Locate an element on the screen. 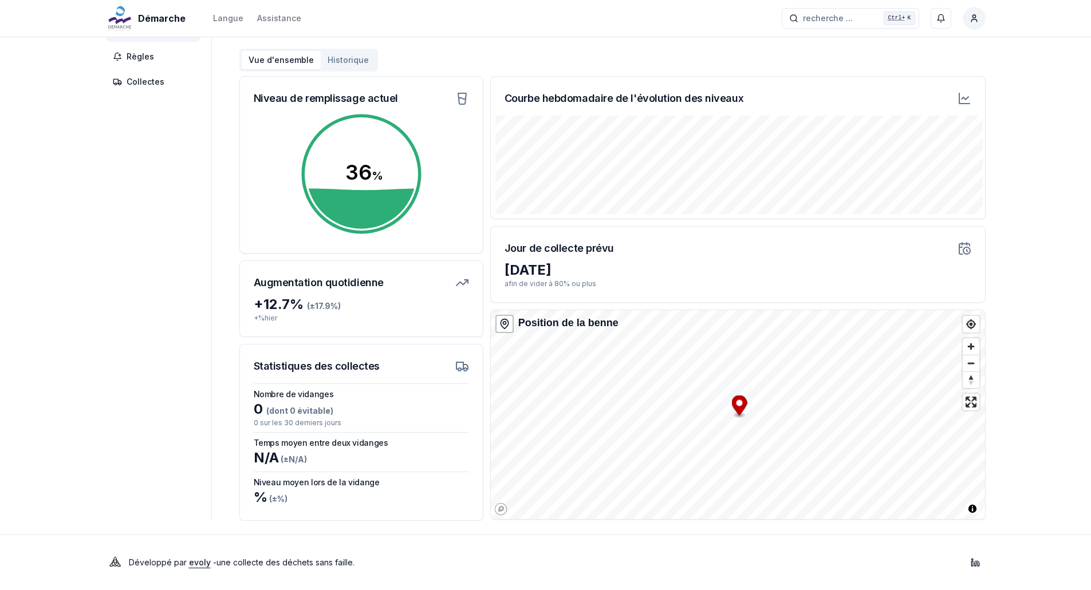 The width and height of the screenshot is (1091, 590). span: (dont 0 évitable) is located at coordinates (298, 411).